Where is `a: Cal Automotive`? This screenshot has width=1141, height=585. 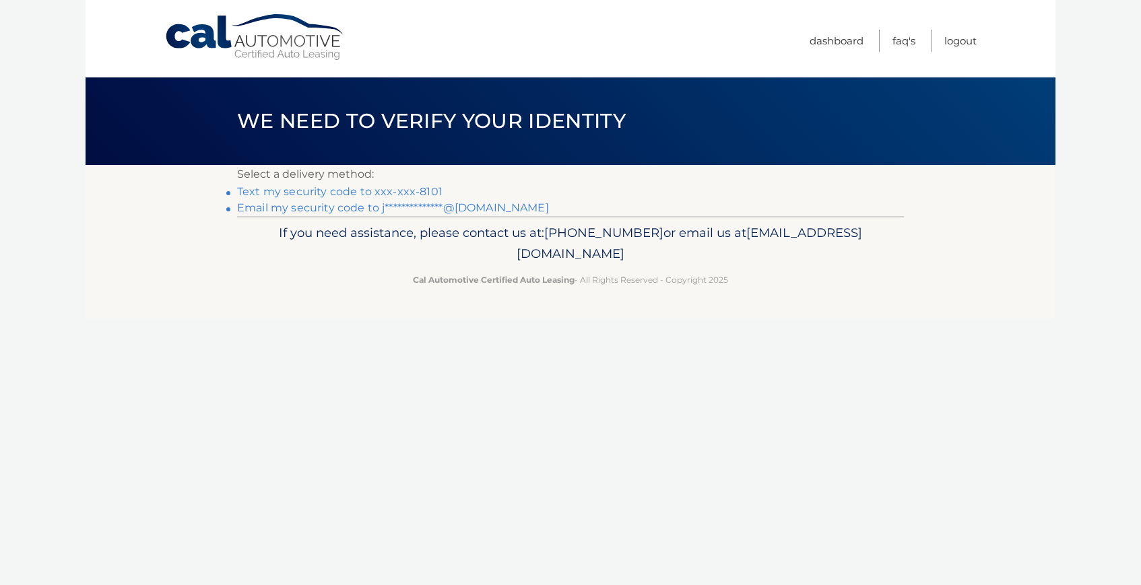 a: Cal Automotive is located at coordinates (255, 37).